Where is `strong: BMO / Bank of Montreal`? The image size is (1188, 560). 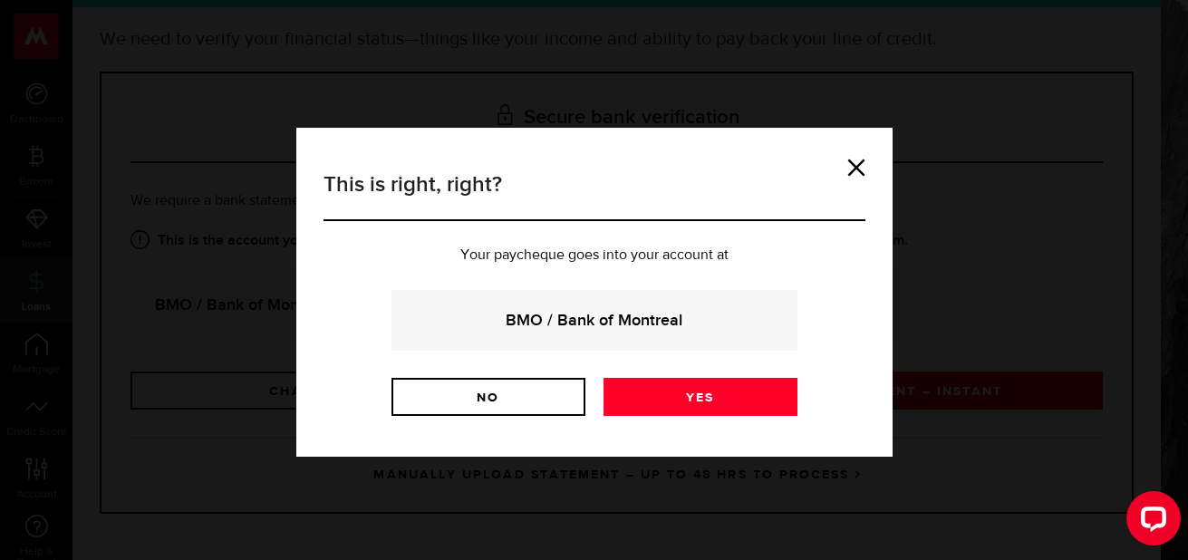 strong: BMO / Bank of Montreal is located at coordinates (594, 320).